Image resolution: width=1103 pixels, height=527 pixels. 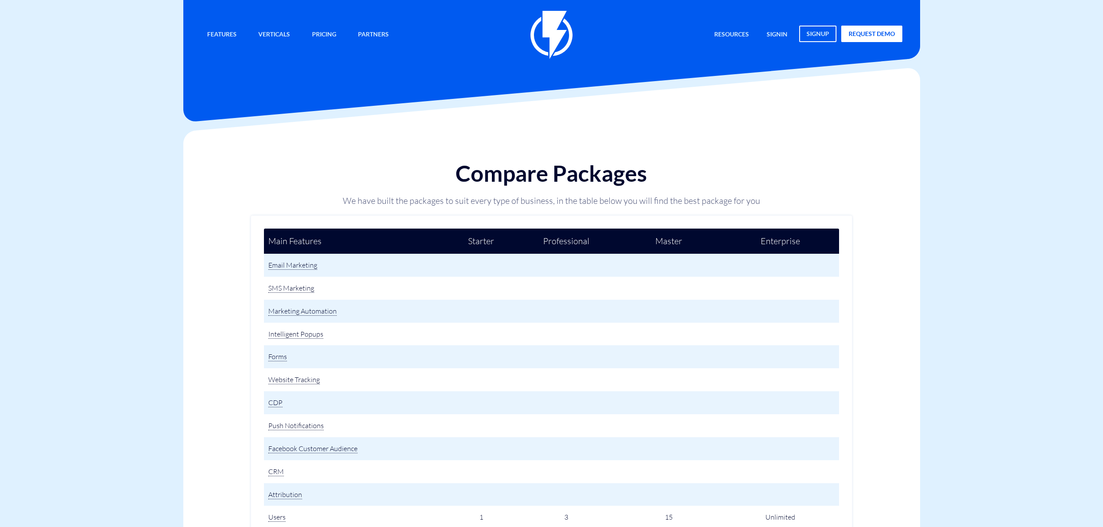 What do you see at coordinates (818, 34) in the screenshot?
I see `a: signup` at bounding box center [818, 34].